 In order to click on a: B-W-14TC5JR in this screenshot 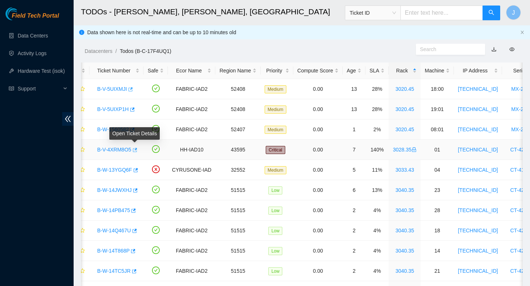, I will do `click(114, 271)`.